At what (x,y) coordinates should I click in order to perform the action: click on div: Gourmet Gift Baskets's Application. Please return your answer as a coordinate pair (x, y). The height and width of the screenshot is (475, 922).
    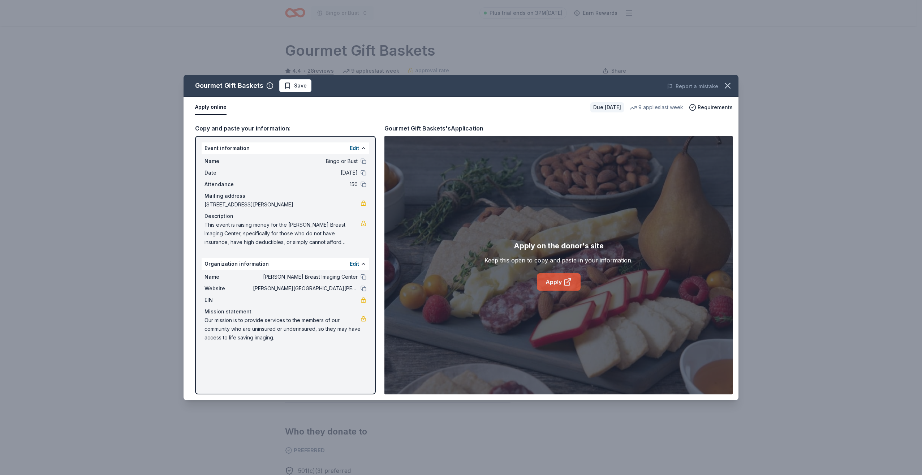
    Looking at the image, I should click on (434, 128).